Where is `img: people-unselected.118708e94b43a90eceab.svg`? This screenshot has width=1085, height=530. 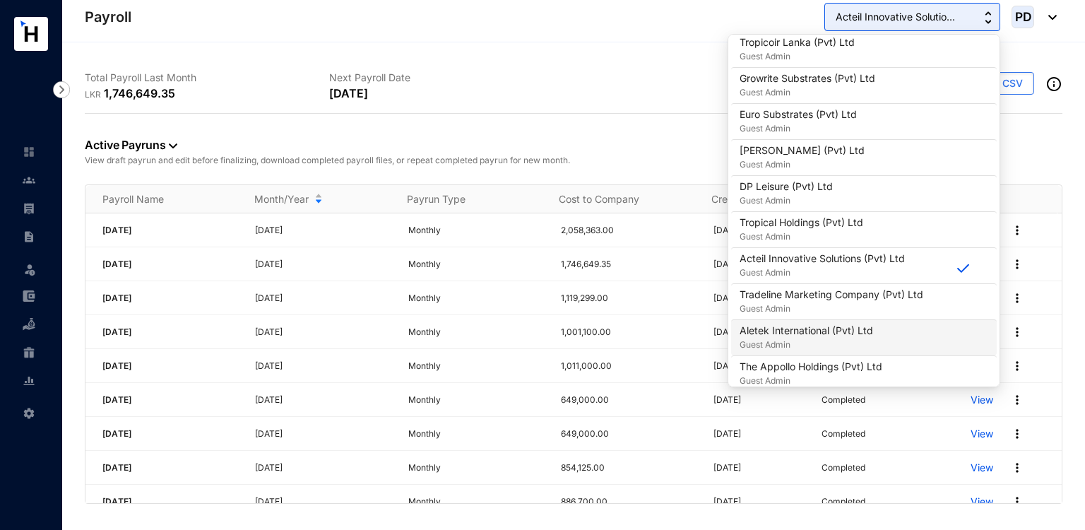 img: people-unselected.118708e94b43a90eceab.svg is located at coordinates (29, 180).